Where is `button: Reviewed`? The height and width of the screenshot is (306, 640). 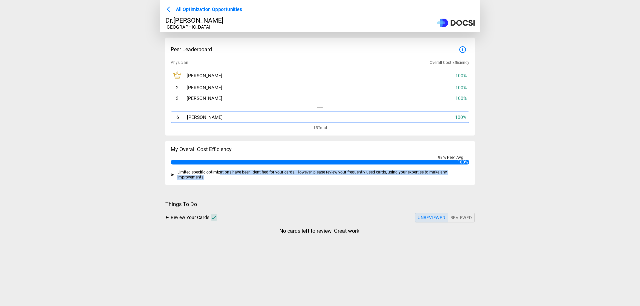 button: Reviewed is located at coordinates (461, 218).